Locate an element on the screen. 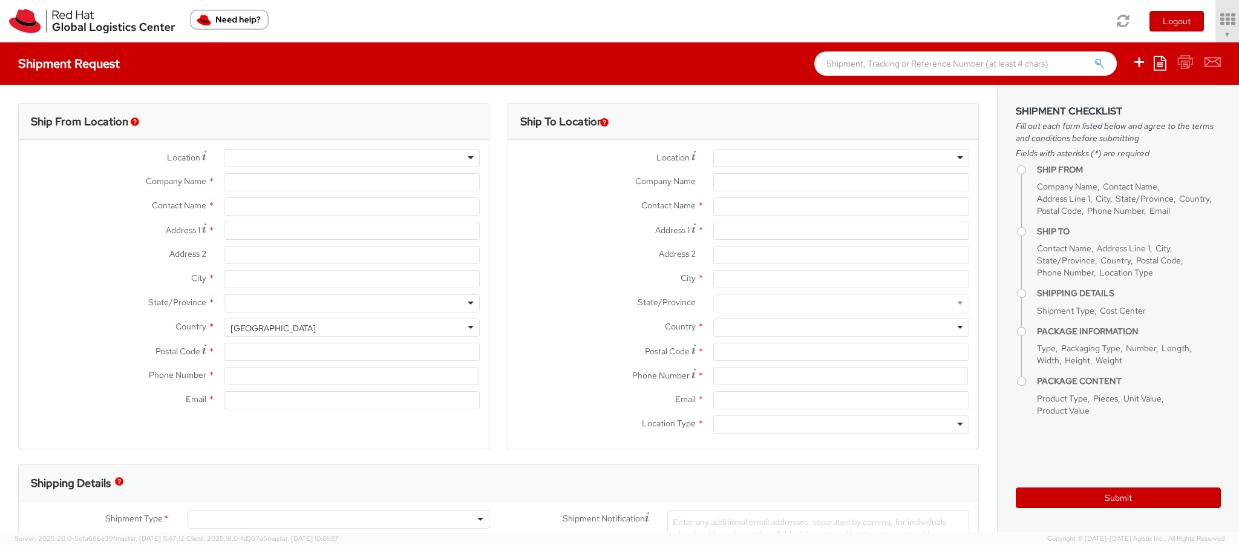 The height and width of the screenshot is (545, 1239). img: rh-logistics-00dfa346123c4ec078e1.svg is located at coordinates (92, 21).